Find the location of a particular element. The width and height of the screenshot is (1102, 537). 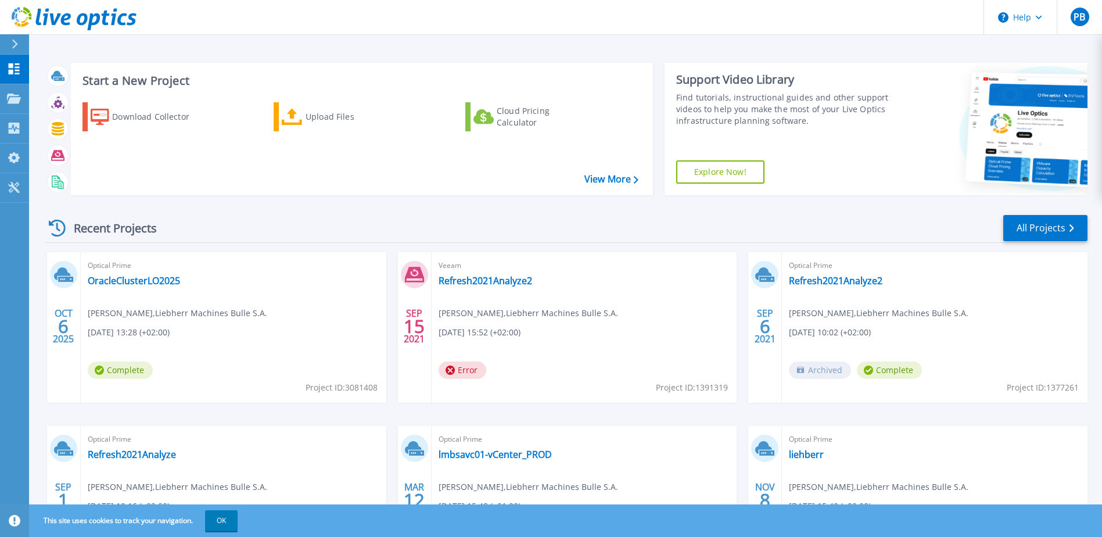

h3: Start a New Project is located at coordinates (360, 81).